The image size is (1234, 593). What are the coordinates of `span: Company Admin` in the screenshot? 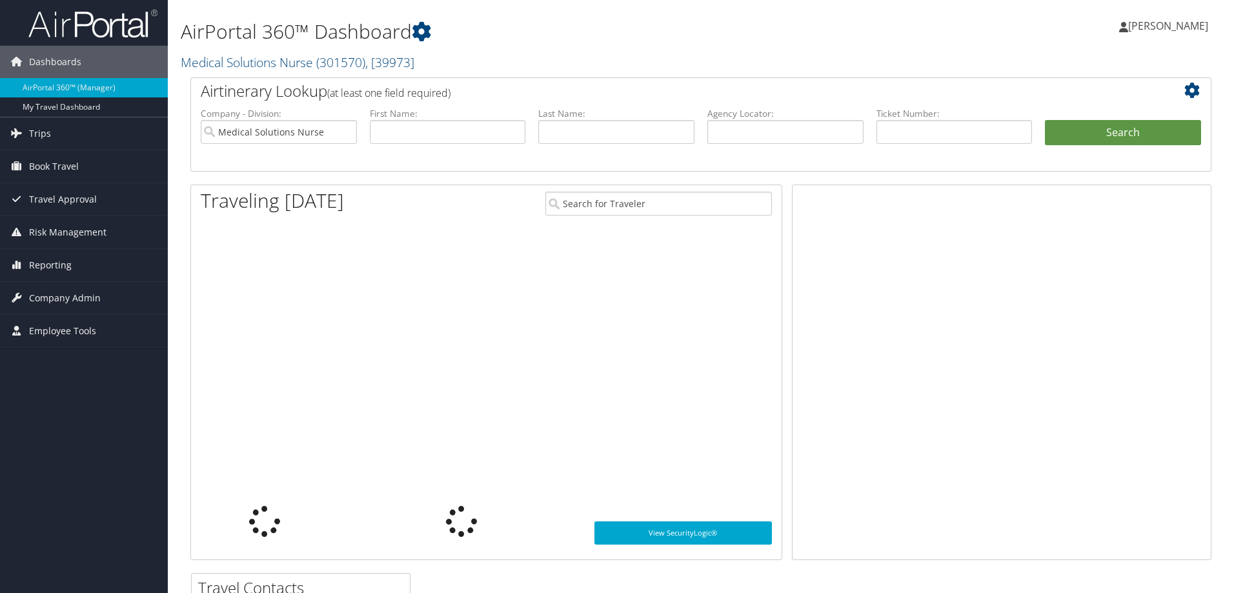 It's located at (65, 298).